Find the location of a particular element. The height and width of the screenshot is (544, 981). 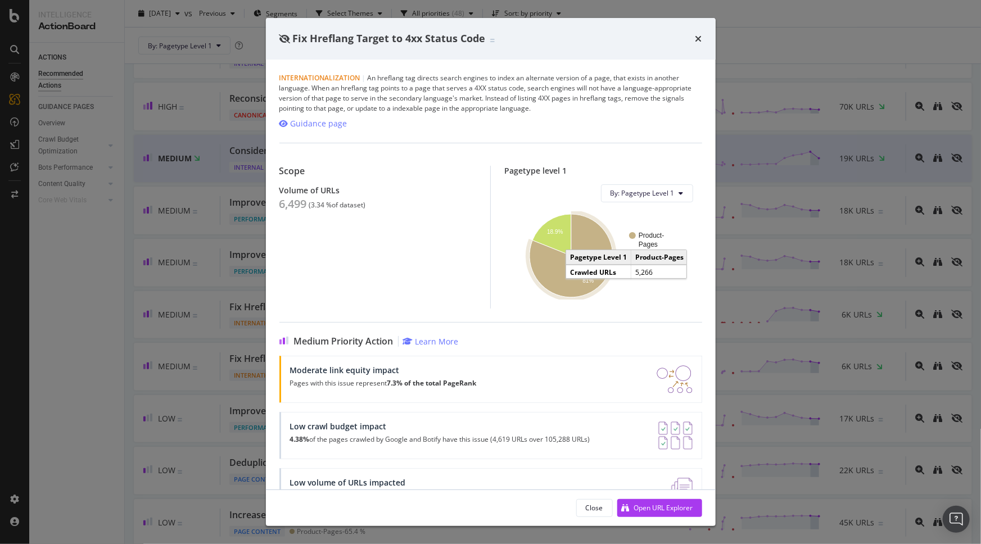

text: 18.9% is located at coordinates (555, 232).